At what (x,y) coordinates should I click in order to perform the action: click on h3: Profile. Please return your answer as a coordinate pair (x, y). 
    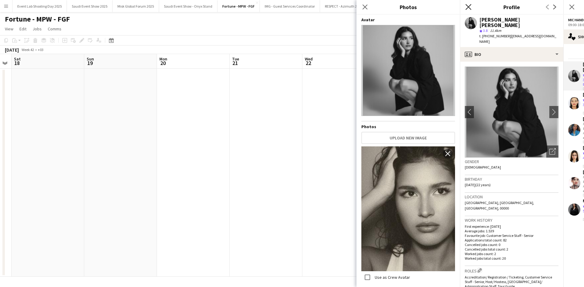
    Looking at the image, I should click on (511, 7).